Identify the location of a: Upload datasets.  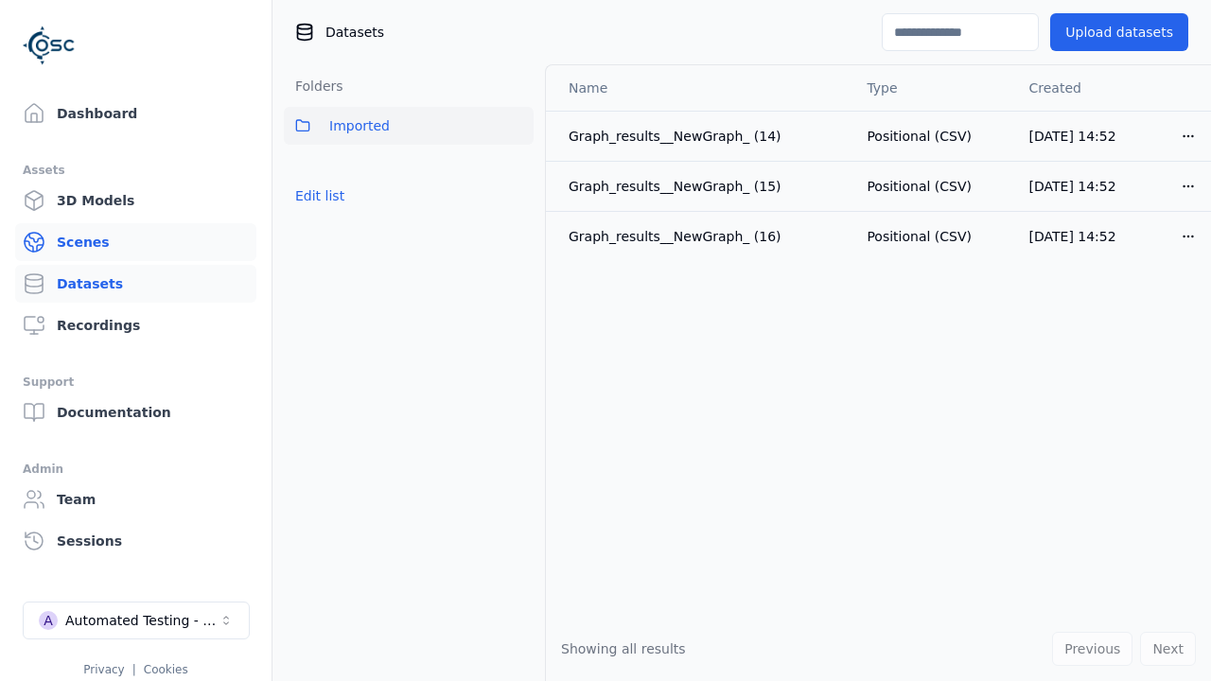
(1119, 32).